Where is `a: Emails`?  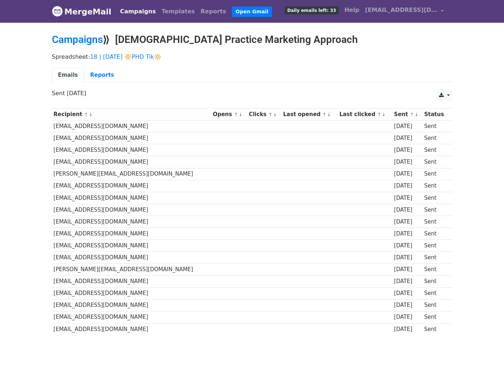 a: Emails is located at coordinates (68, 75).